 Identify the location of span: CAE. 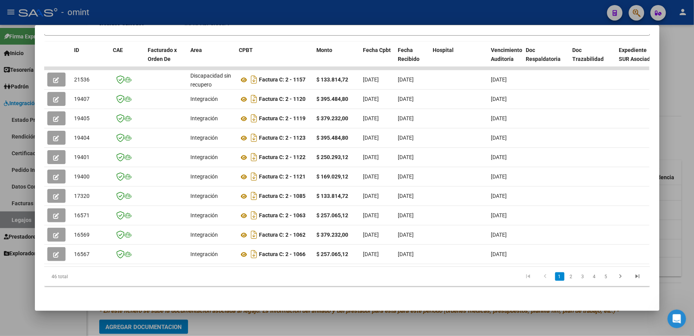
(118, 50).